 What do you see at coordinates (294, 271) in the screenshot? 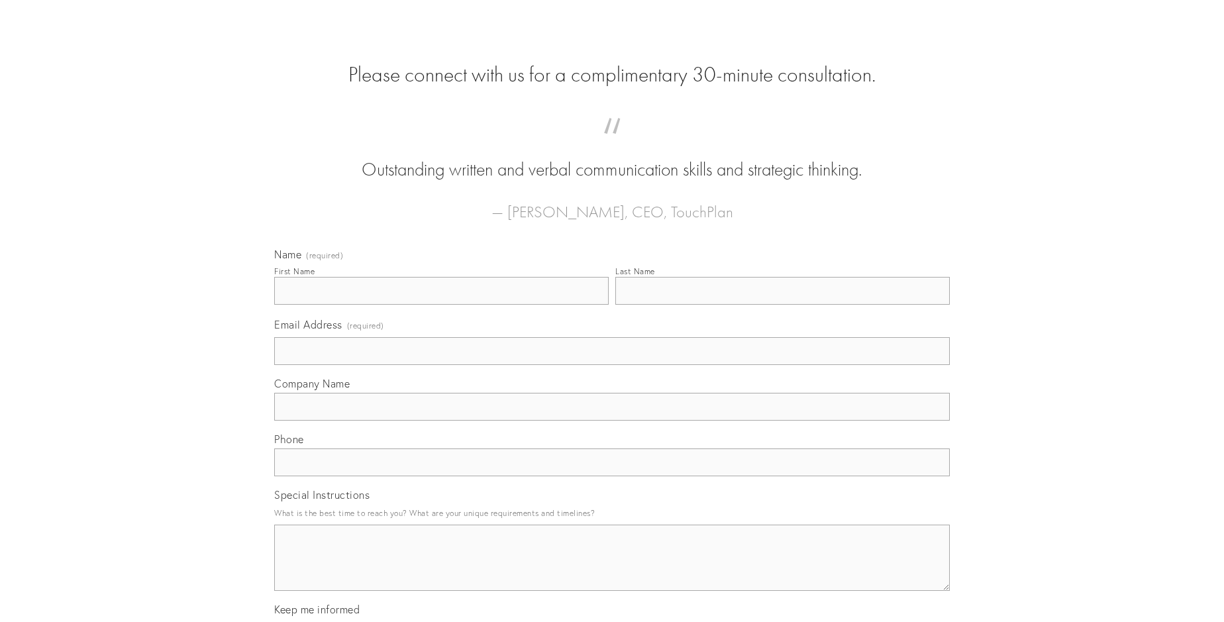
I see `div: First Name` at bounding box center [294, 271].